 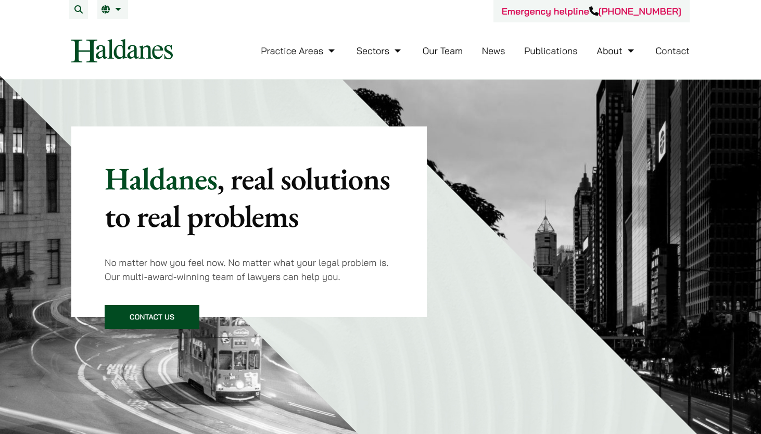 What do you see at coordinates (152, 317) in the screenshot?
I see `a: Contact Us` at bounding box center [152, 317].